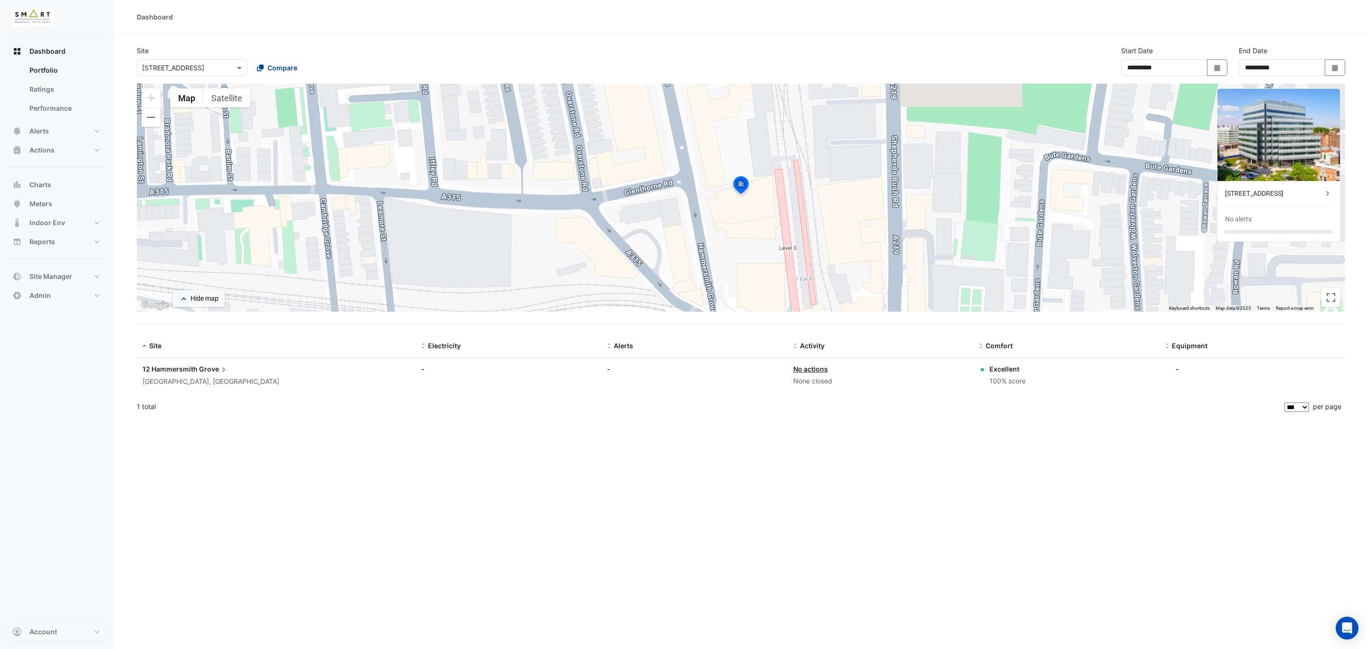  What do you see at coordinates (277, 67) in the screenshot?
I see `button: Compare` at bounding box center [277, 67].